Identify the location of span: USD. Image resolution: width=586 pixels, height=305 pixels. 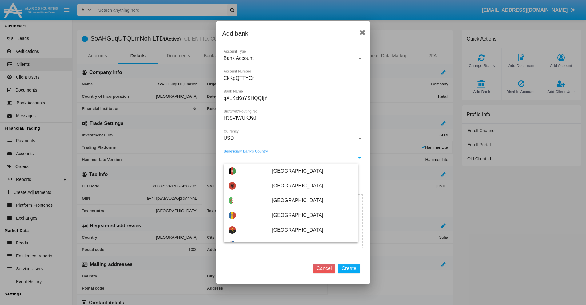
(229, 138).